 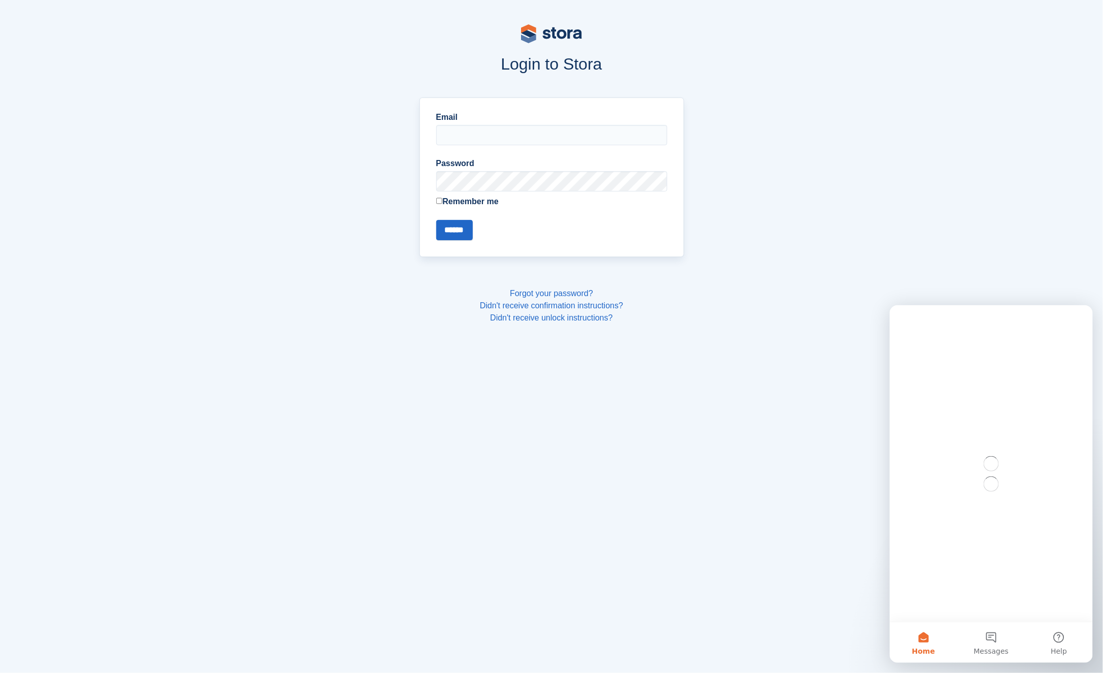 I want to click on span: Help, so click(x=169, y=346).